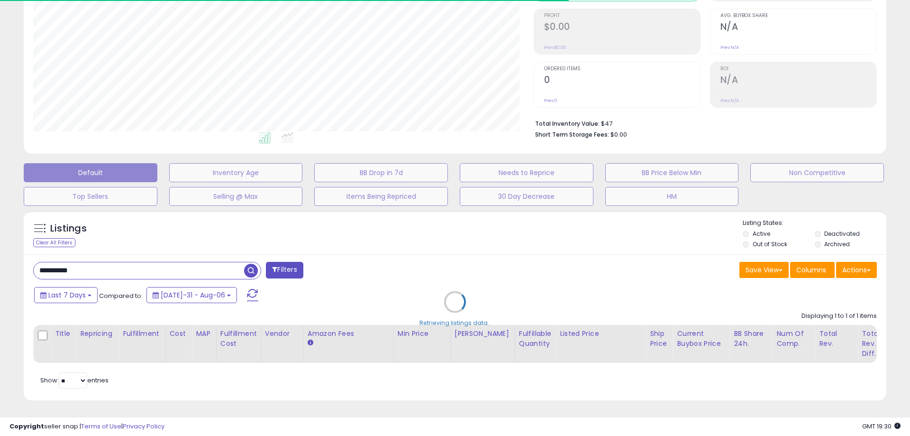  Describe the element at coordinates (87, 426) in the screenshot. I see `div: seller snap | |` at that location.